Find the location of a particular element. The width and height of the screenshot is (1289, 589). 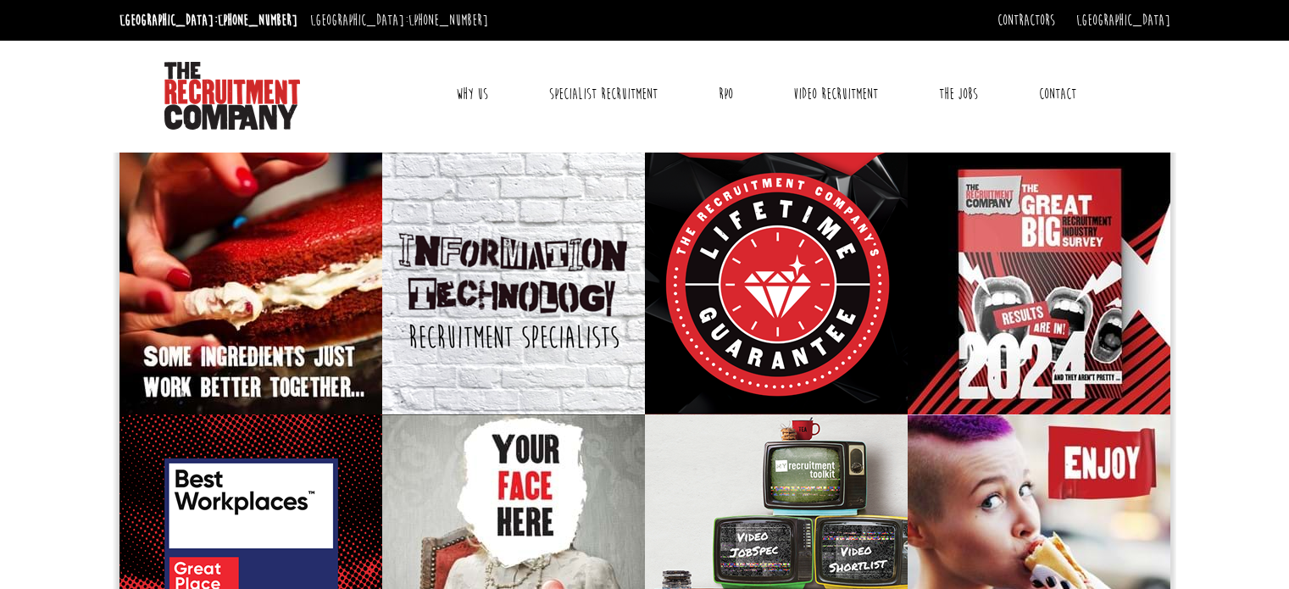

a: The Jobs is located at coordinates (959, 94).